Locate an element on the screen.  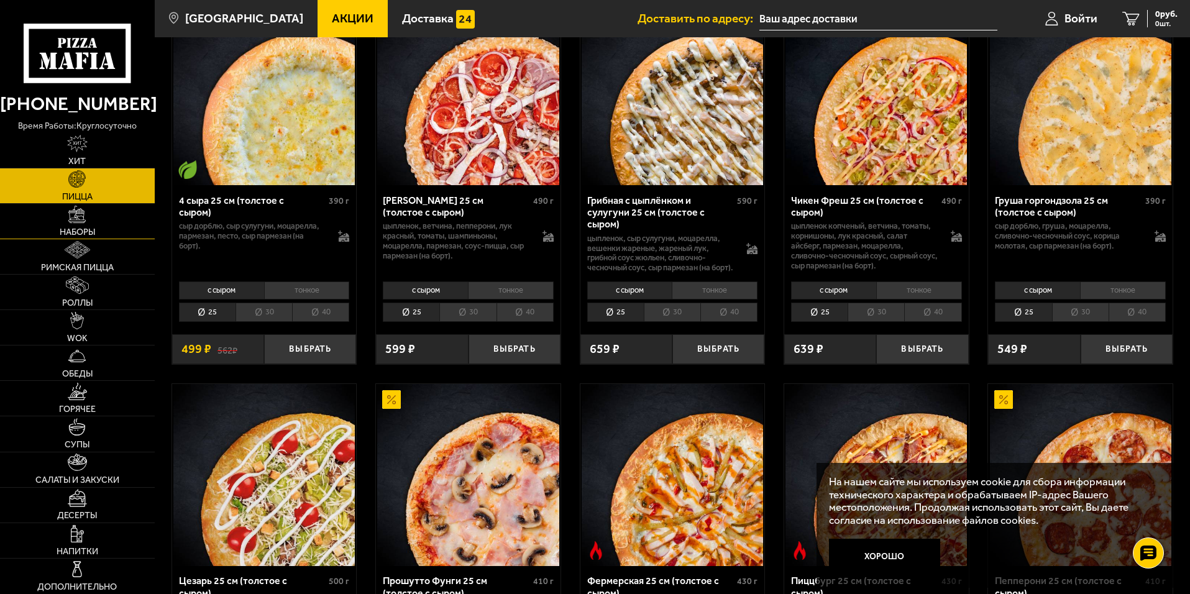
a: Грибная с цыплёнком и сулугуни 25 см (толстое с сыром) is located at coordinates (673, 94).